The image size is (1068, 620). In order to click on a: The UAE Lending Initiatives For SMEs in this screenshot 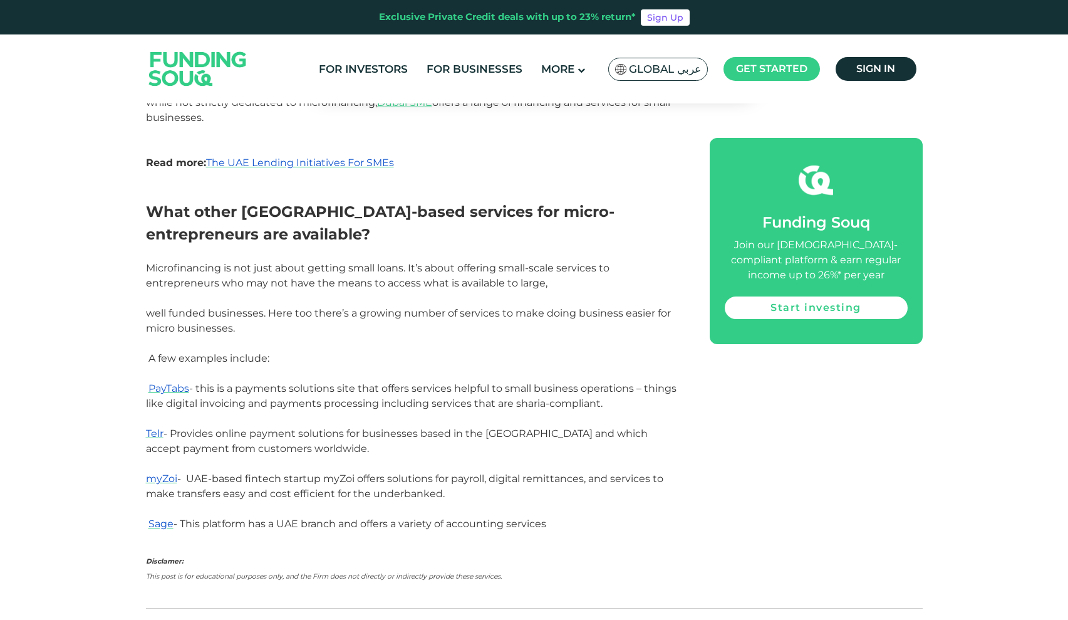, I will do `click(300, 162)`.